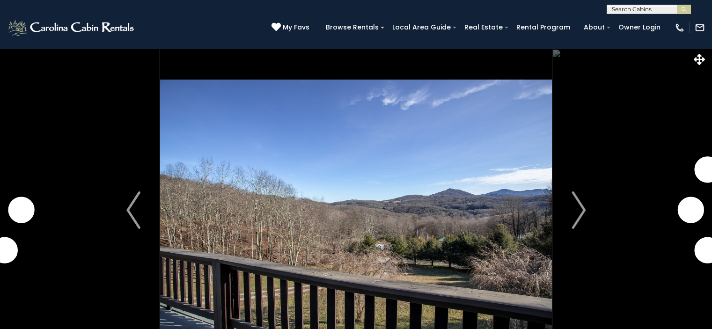  What do you see at coordinates (680, 28) in the screenshot?
I see `img: phone-regular-white.png` at bounding box center [680, 28].